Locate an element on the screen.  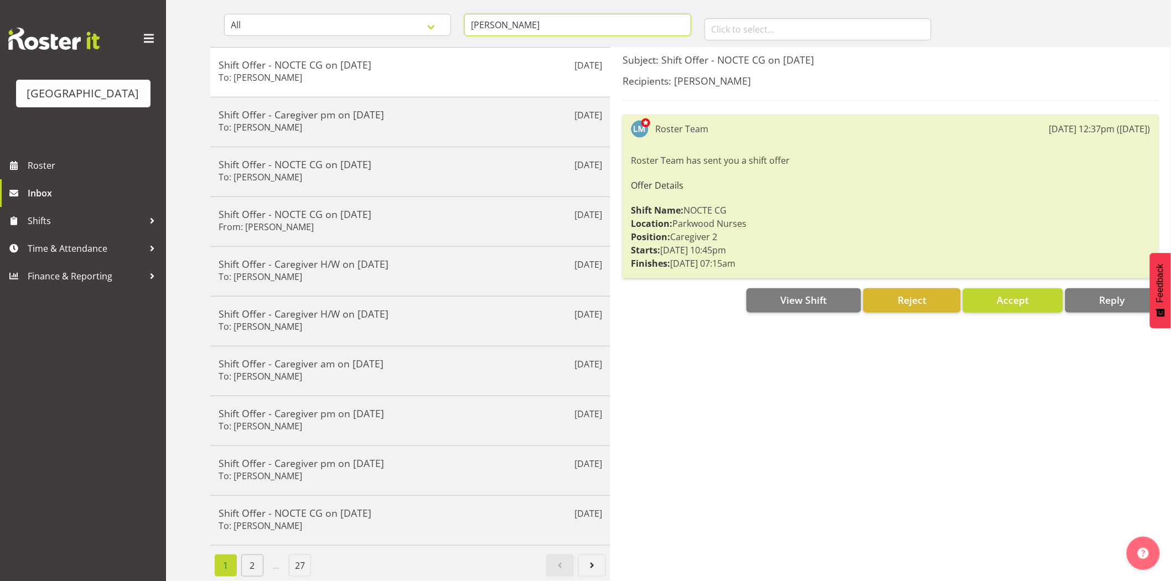
span: View Shift is located at coordinates (804, 300).